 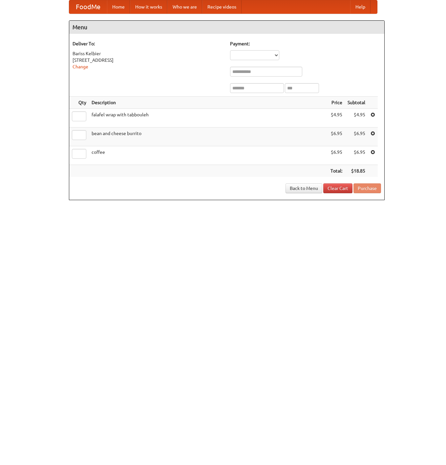 I want to click on a: FoodMe, so click(x=88, y=7).